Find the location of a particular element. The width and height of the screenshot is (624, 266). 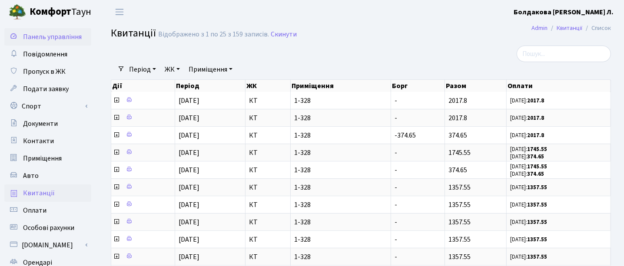

span: Оплати is located at coordinates (35, 211).